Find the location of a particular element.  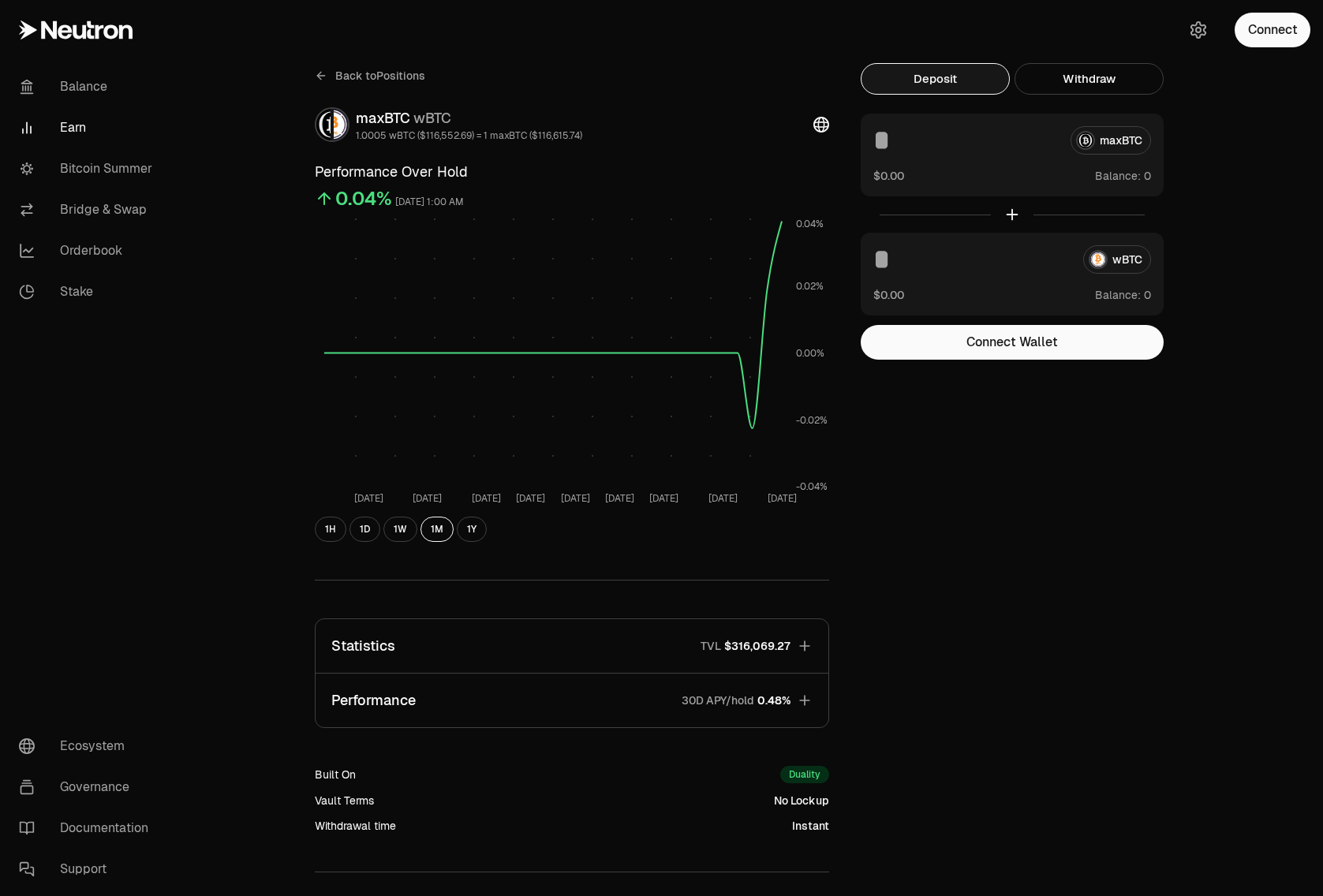

span: Back to Positions is located at coordinates (381, 76).